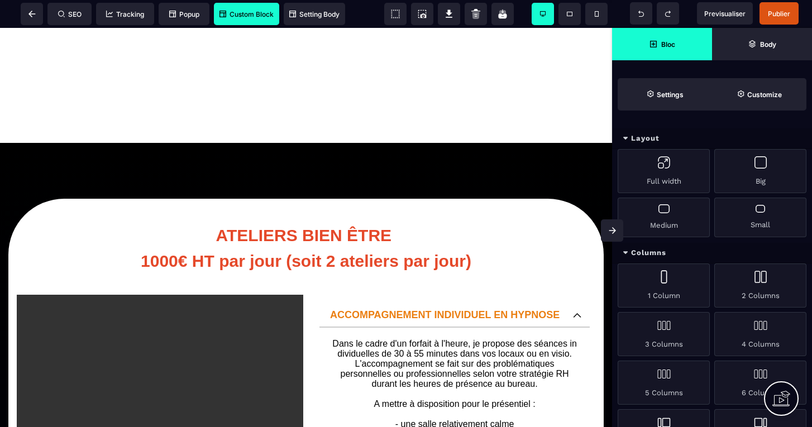  I want to click on strong: Bloc, so click(668, 44).